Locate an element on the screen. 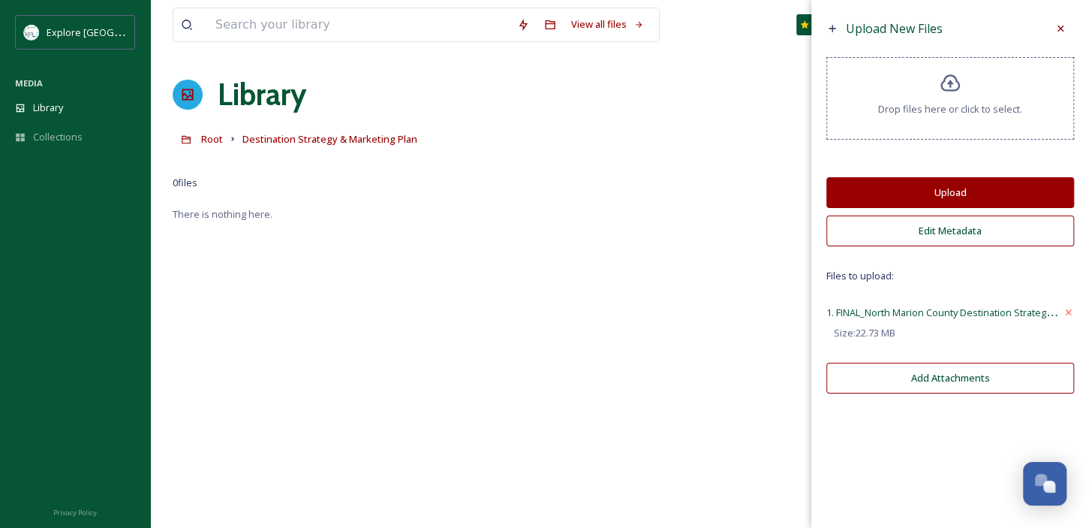 The width and height of the screenshot is (1089, 528). span: Upload New Files is located at coordinates (894, 29).